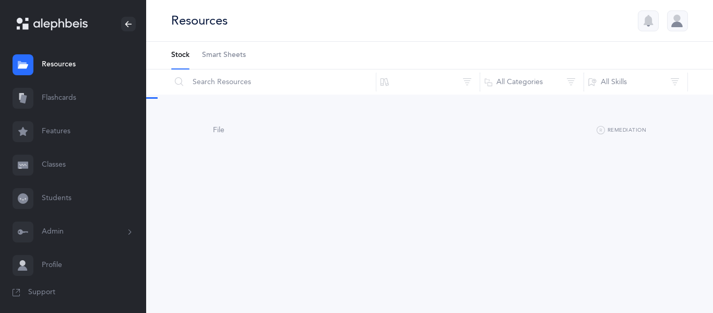 The image size is (713, 313). Describe the element at coordinates (42, 292) in the screenshot. I see `span: Support` at that location.